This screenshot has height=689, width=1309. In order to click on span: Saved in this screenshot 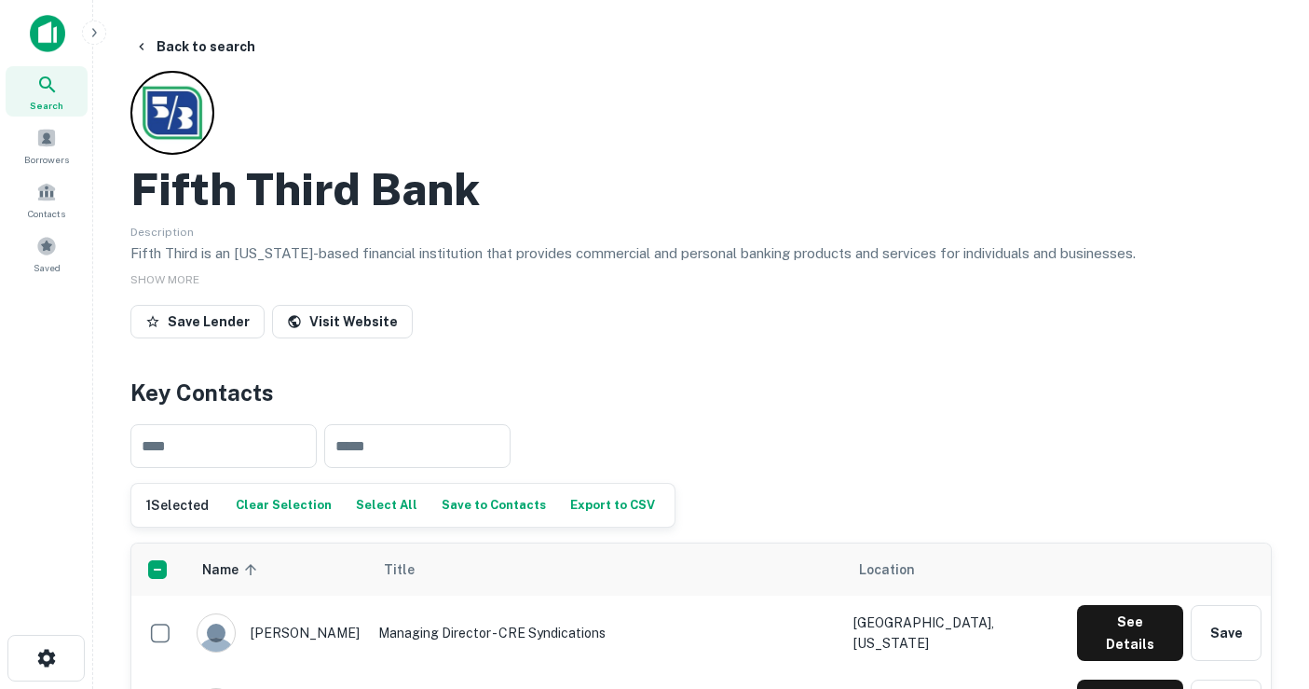, I will do `click(47, 267)`.